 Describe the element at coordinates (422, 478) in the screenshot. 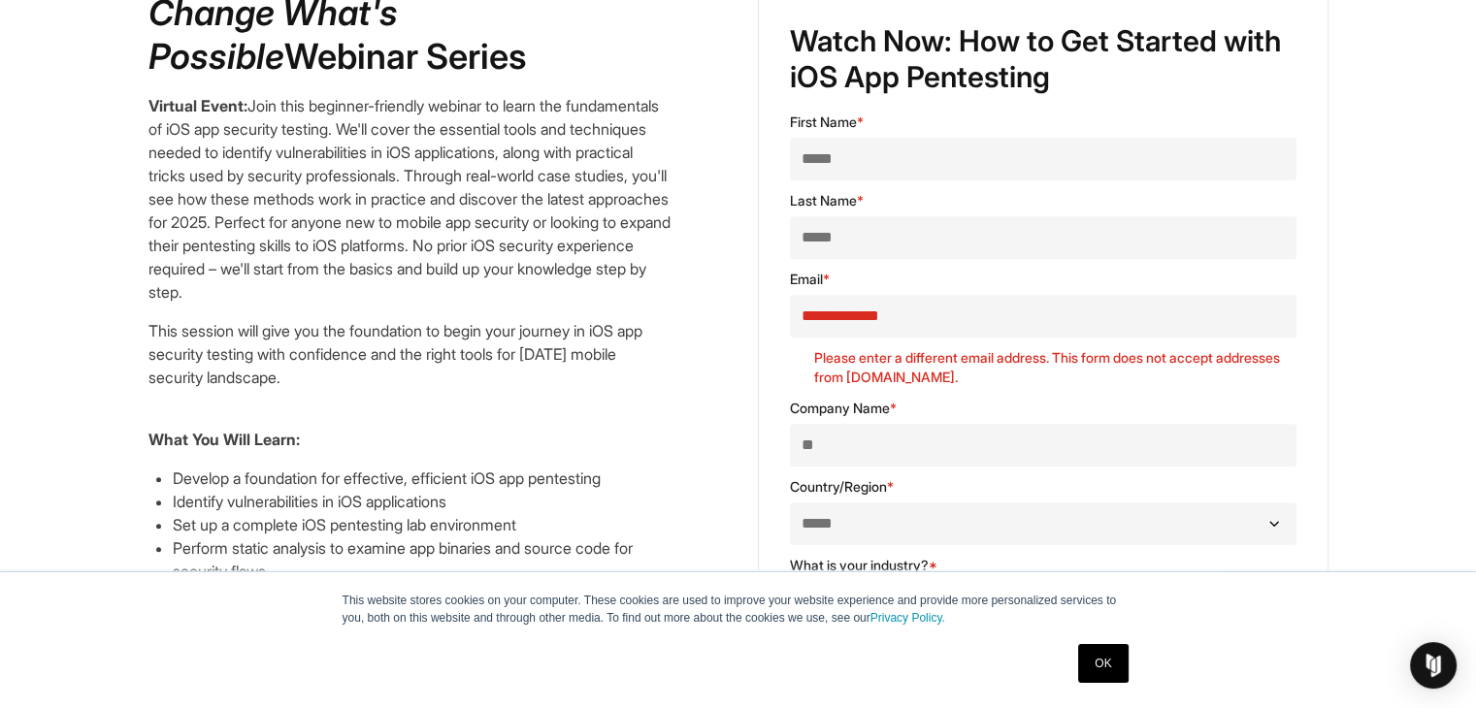

I see `li: Develop a foundation for effective, efficient iOS app pentesting` at that location.